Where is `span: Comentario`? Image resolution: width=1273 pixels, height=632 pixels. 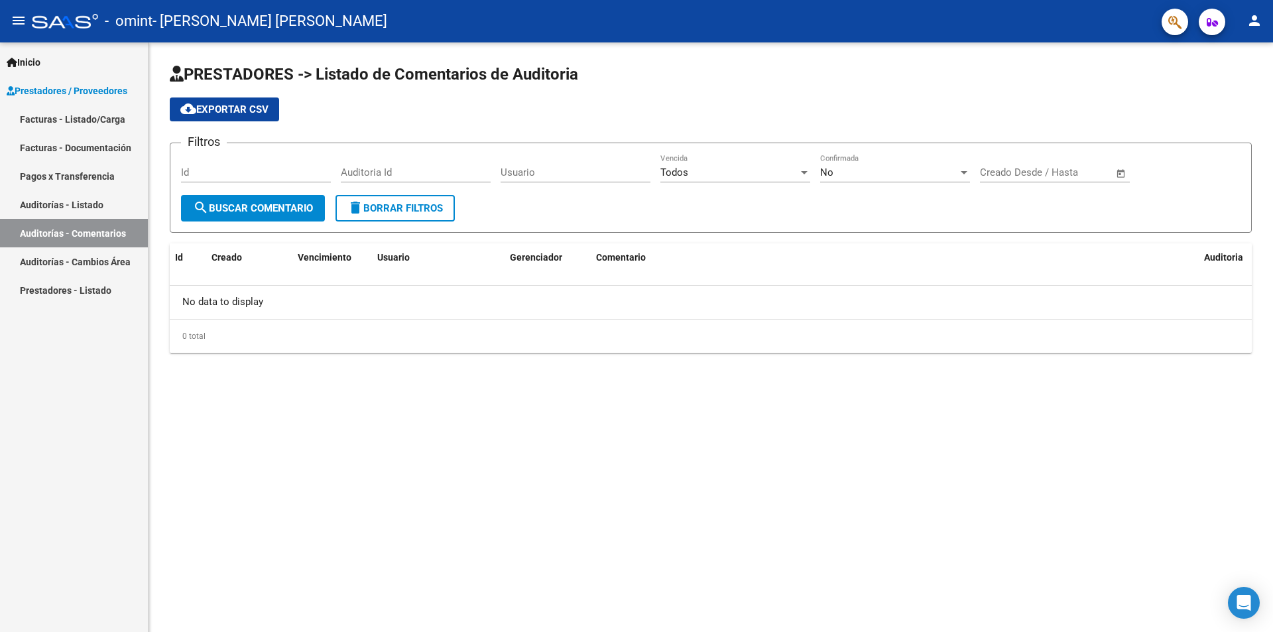 span: Comentario is located at coordinates (620, 257).